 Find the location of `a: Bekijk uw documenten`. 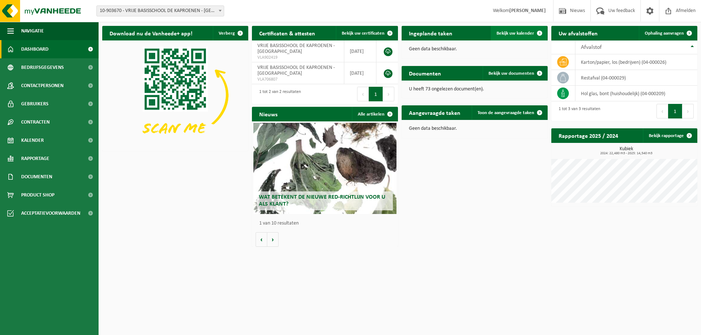

a: Bekijk uw documenten is located at coordinates (515, 73).